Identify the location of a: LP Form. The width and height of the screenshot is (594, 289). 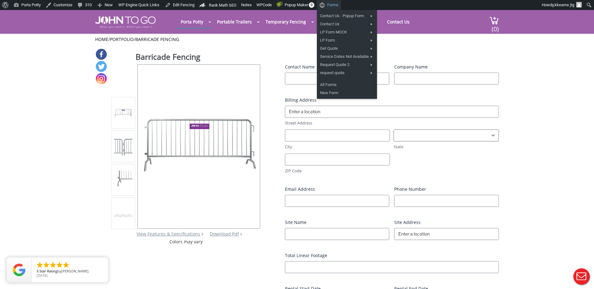
(347, 40).